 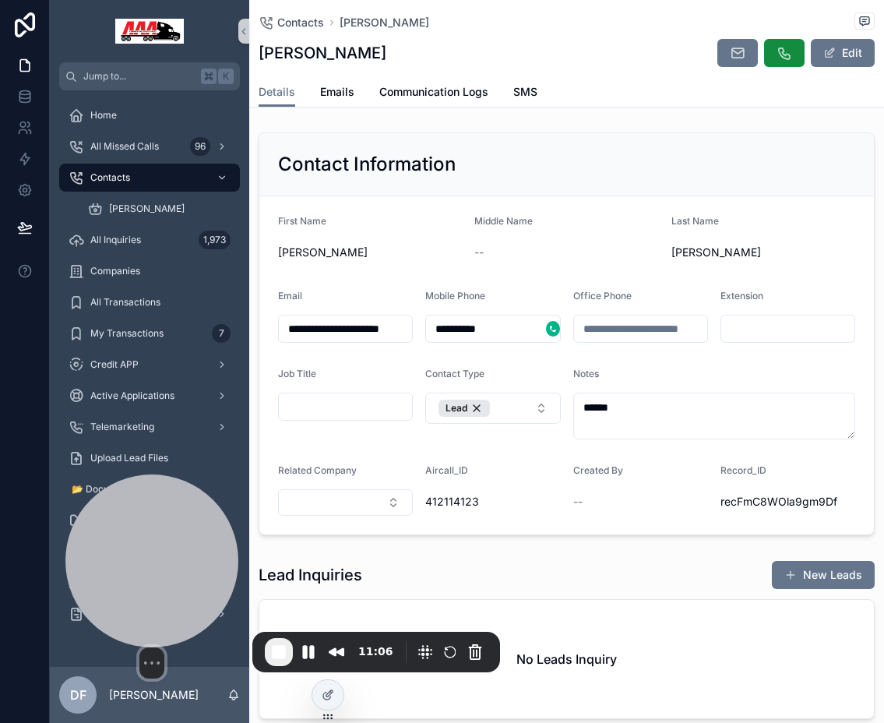 I want to click on div: scrollable content, so click(x=150, y=369).